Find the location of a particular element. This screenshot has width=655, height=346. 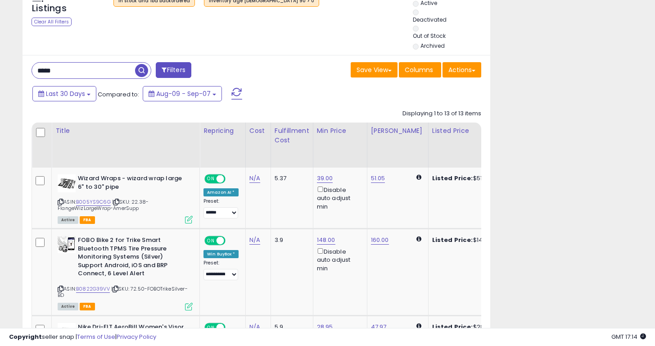

div: Displaying 1 to 13 of 13 items is located at coordinates (442, 113).